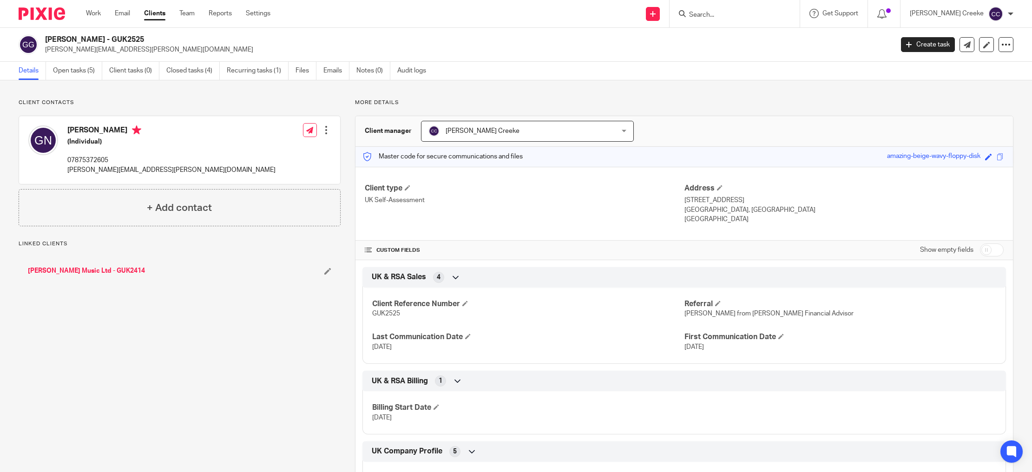 Image resolution: width=1032 pixels, height=472 pixels. I want to click on a: Client tasks (0), so click(134, 71).